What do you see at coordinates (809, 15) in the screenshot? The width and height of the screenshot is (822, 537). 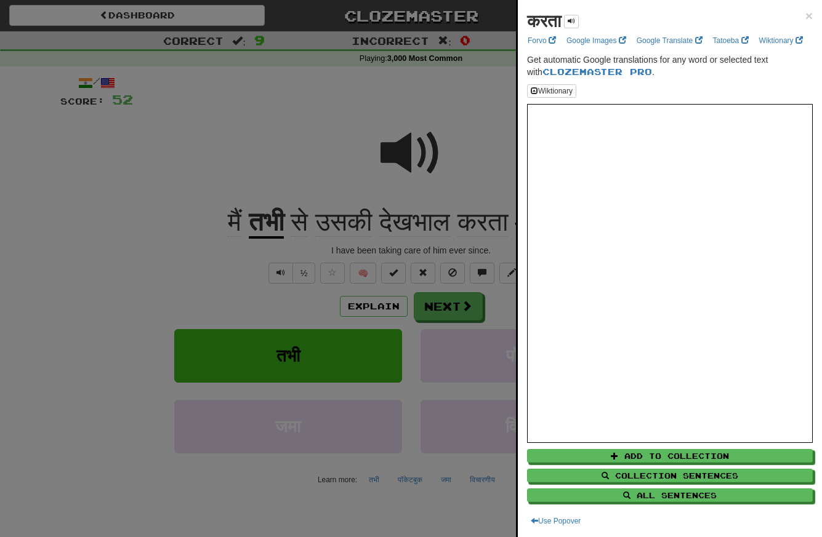 I see `button: Close` at bounding box center [809, 15].